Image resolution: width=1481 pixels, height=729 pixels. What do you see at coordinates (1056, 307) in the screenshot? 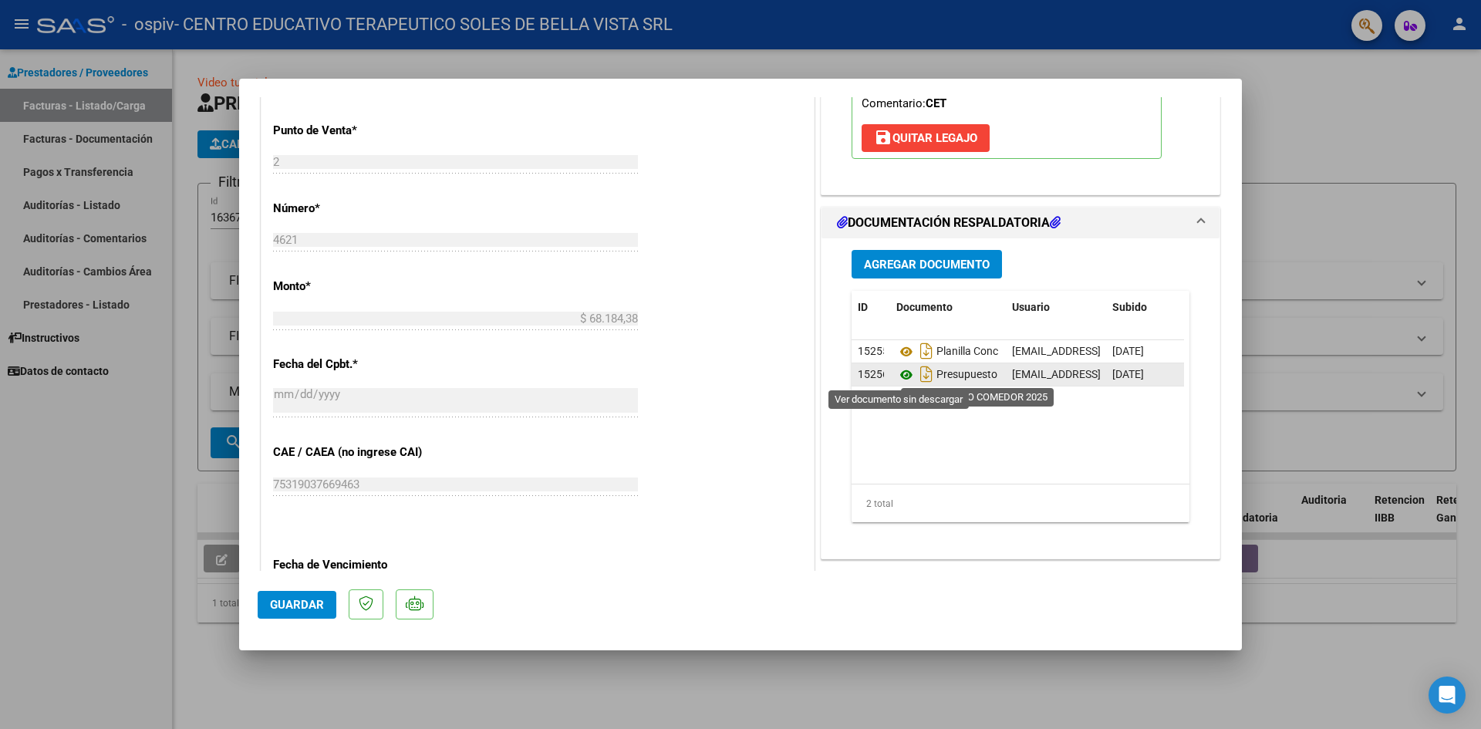
I see `datatable-header-cell: Usuario` at bounding box center [1056, 307].